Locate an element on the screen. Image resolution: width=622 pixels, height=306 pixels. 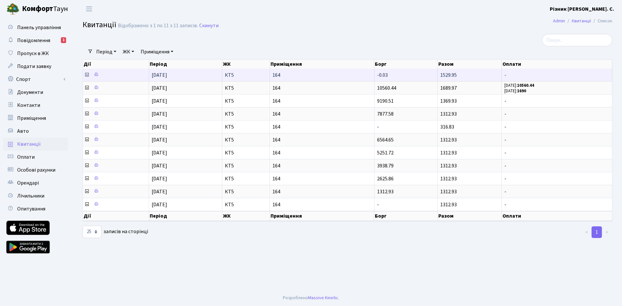
a: Оплати is located at coordinates (36, 157).